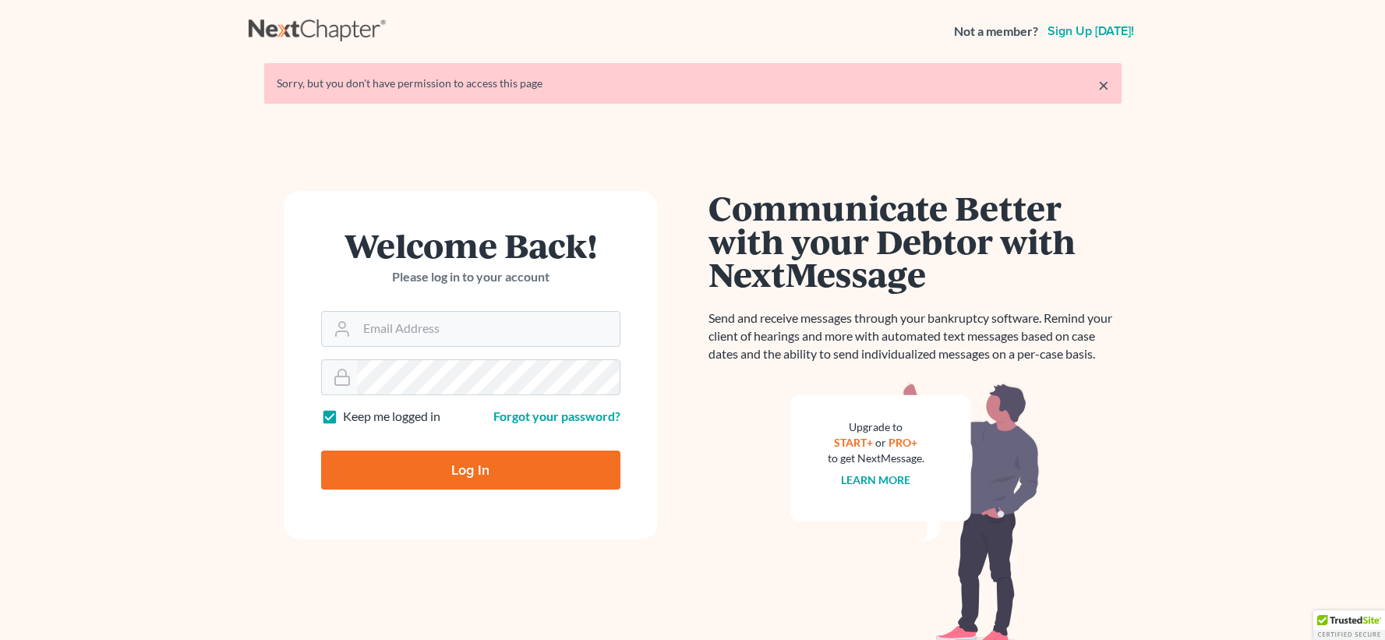  What do you see at coordinates (471, 277) in the screenshot?
I see `p: Please log in to your account` at bounding box center [471, 277].